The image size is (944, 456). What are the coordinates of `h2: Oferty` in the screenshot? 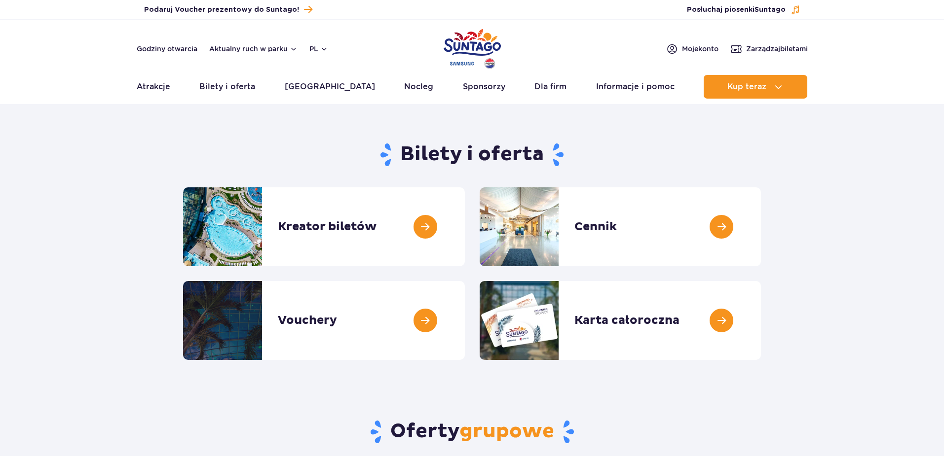 It's located at (472, 432).